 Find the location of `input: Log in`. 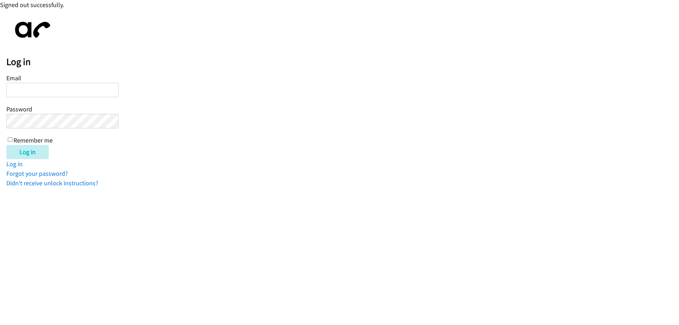

input: Log in is located at coordinates (28, 152).